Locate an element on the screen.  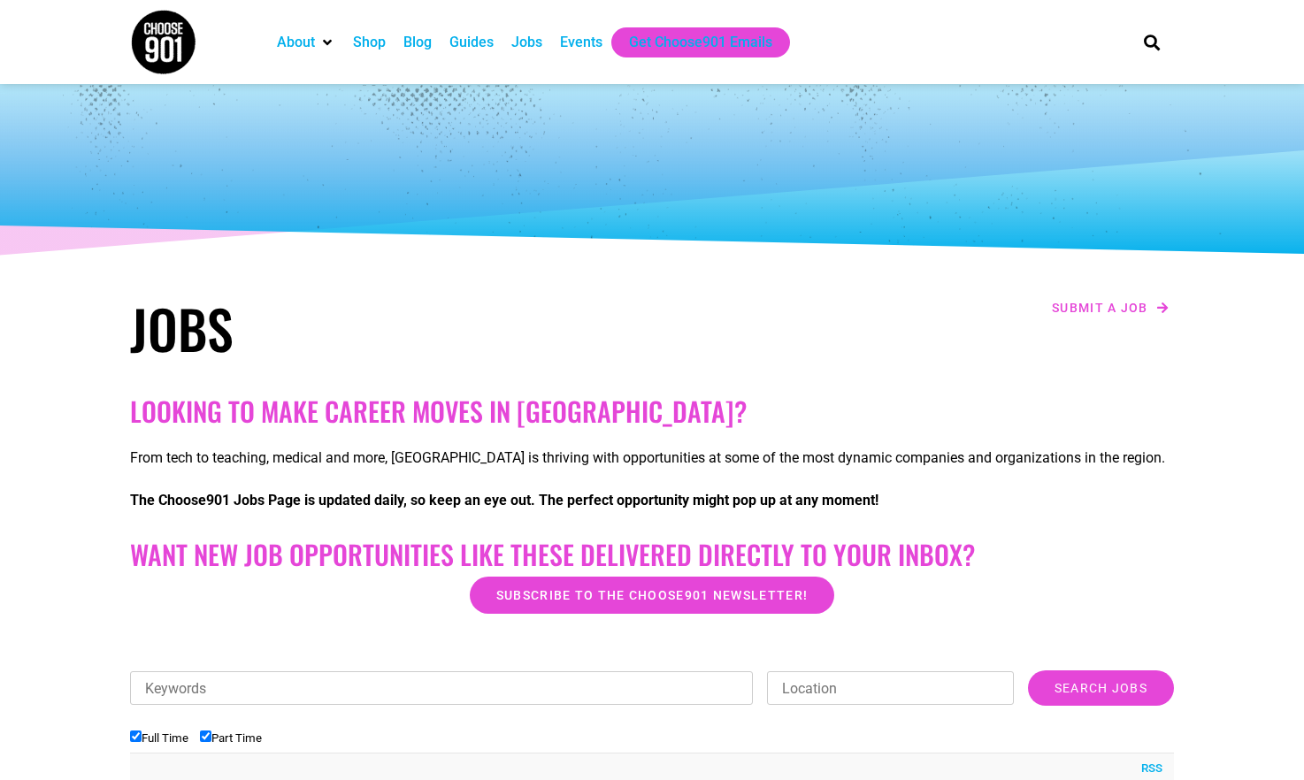
input: Keywords is located at coordinates (442, 688).